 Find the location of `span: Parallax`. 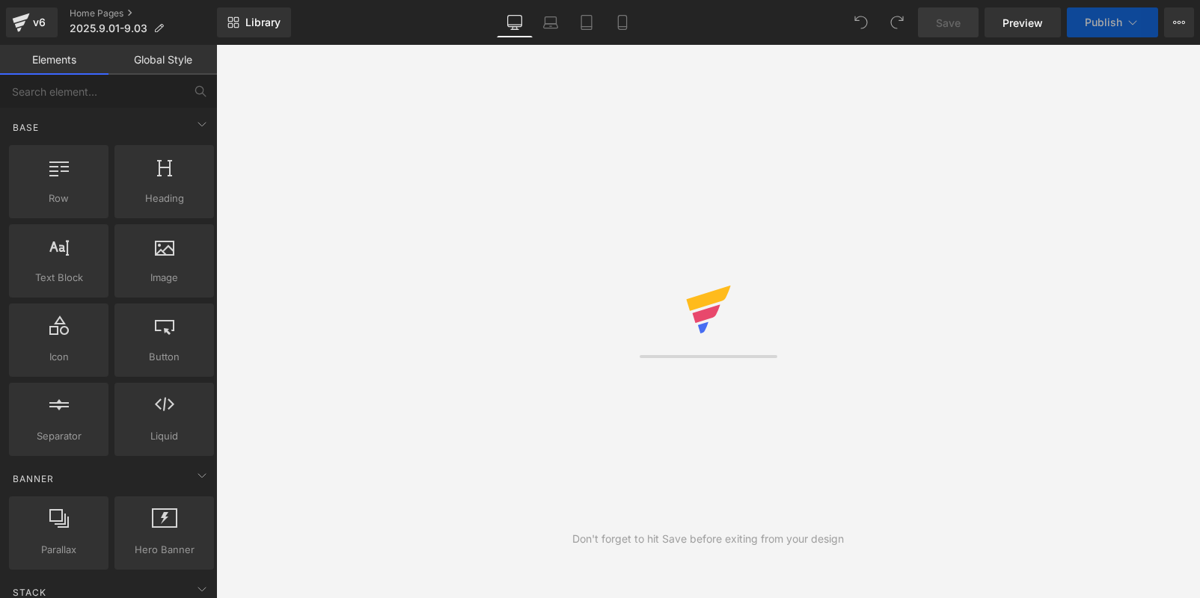

span: Parallax is located at coordinates (58, 550).